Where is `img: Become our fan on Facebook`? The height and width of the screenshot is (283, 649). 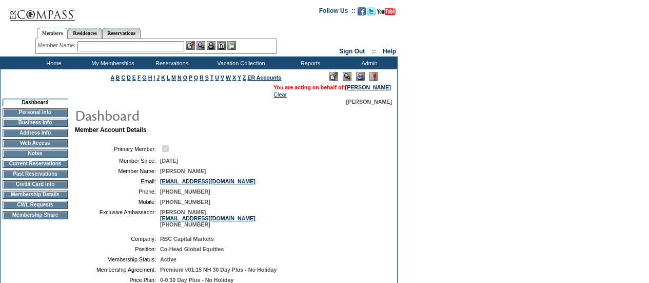
img: Become our fan on Facebook is located at coordinates (362, 11).